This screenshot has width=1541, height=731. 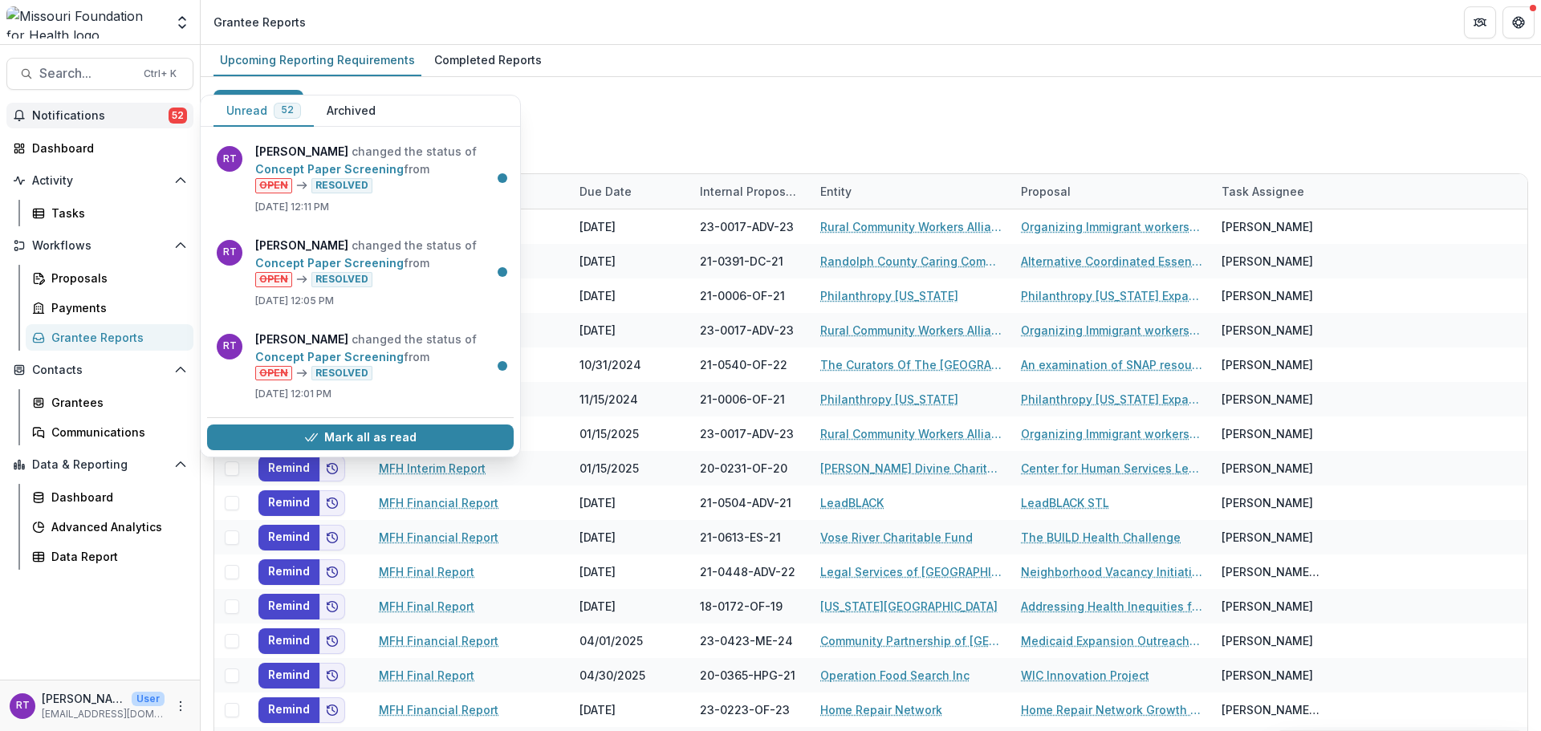 I want to click on a: The BUILD Health Challenge, so click(x=1100, y=537).